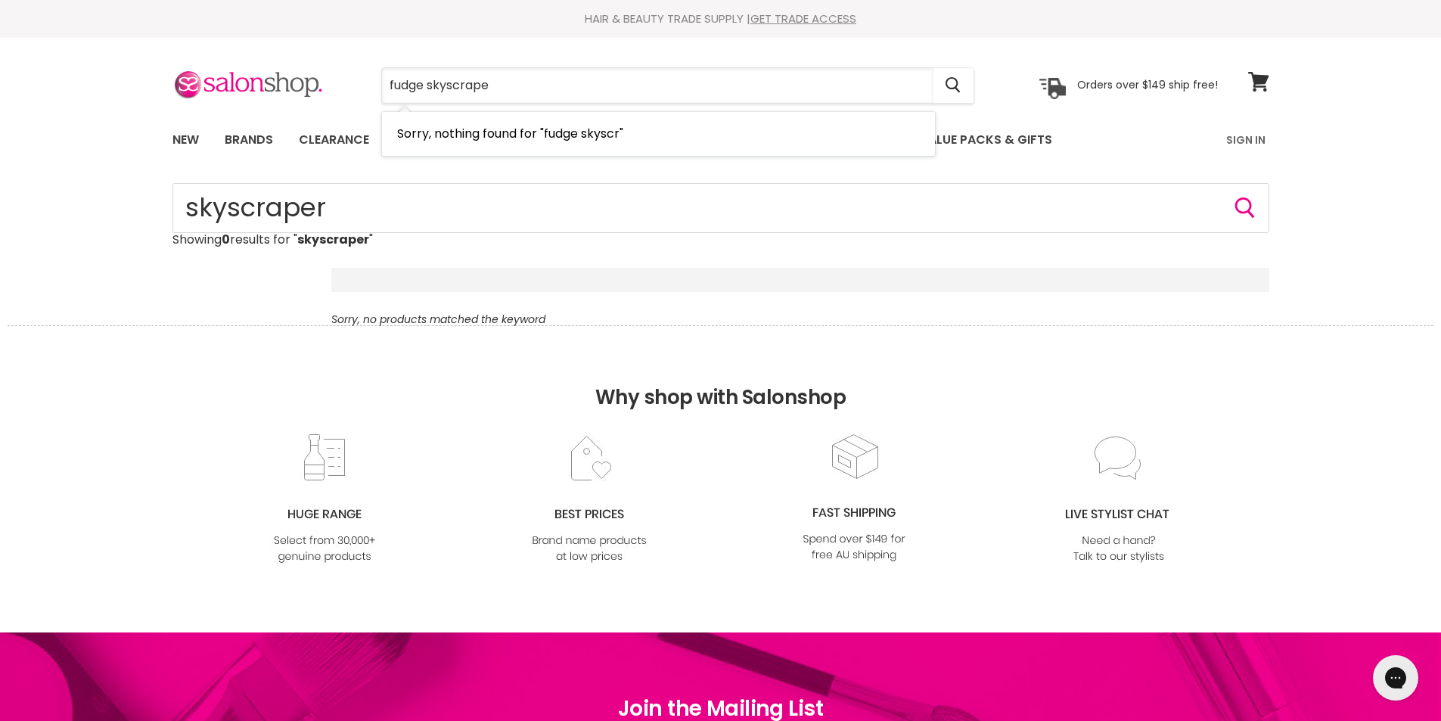  I want to click on a: Clearance, so click(334, 140).